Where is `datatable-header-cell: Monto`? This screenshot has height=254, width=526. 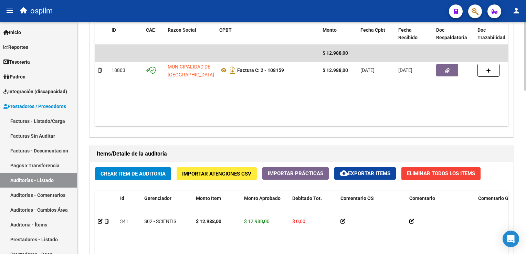 datatable-header-cell: Monto is located at coordinates (339, 34).